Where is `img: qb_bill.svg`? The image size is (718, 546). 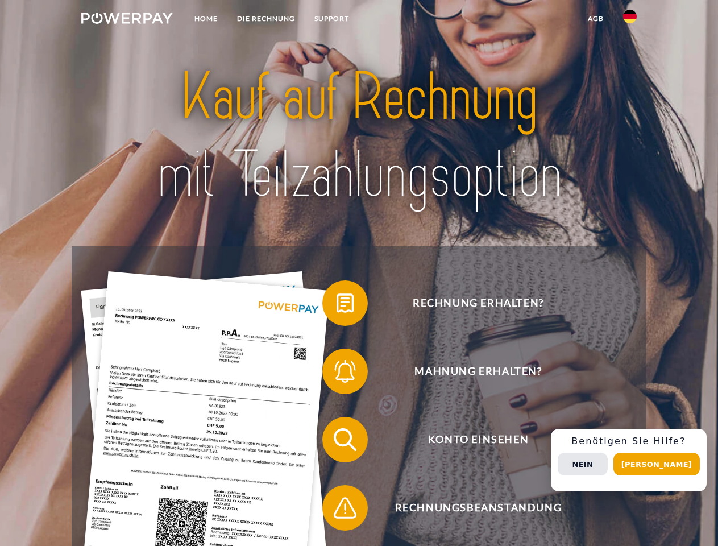
img: qb_bill.svg is located at coordinates (345, 303).